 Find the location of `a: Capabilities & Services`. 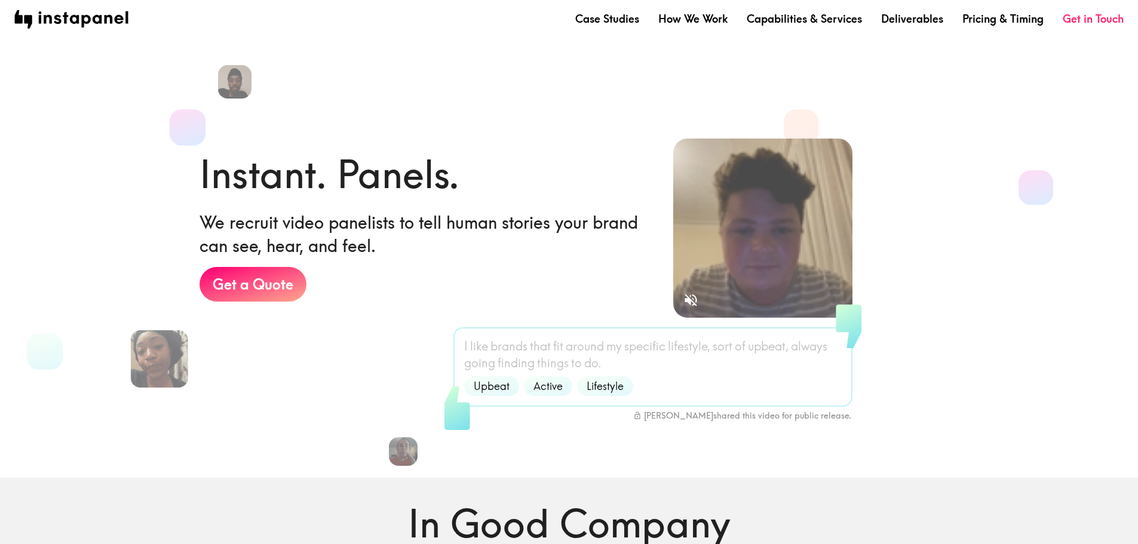

a: Capabilities & Services is located at coordinates (804, 19).